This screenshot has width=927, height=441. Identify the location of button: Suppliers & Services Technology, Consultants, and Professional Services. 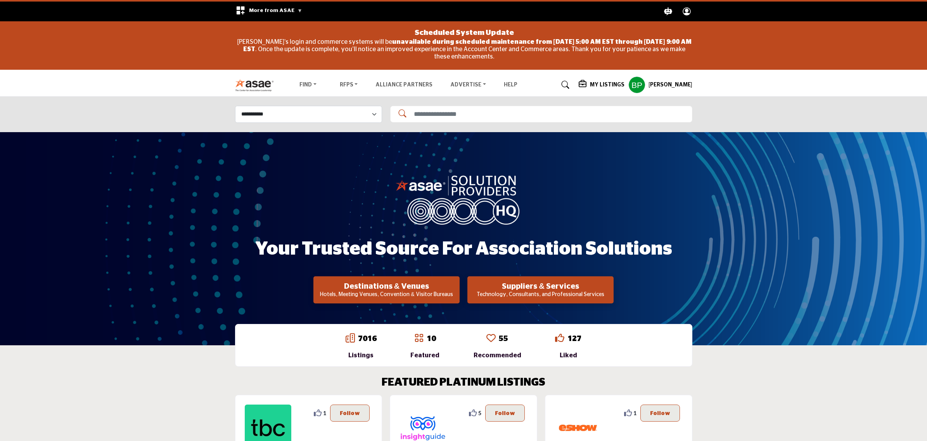
(540, 290).